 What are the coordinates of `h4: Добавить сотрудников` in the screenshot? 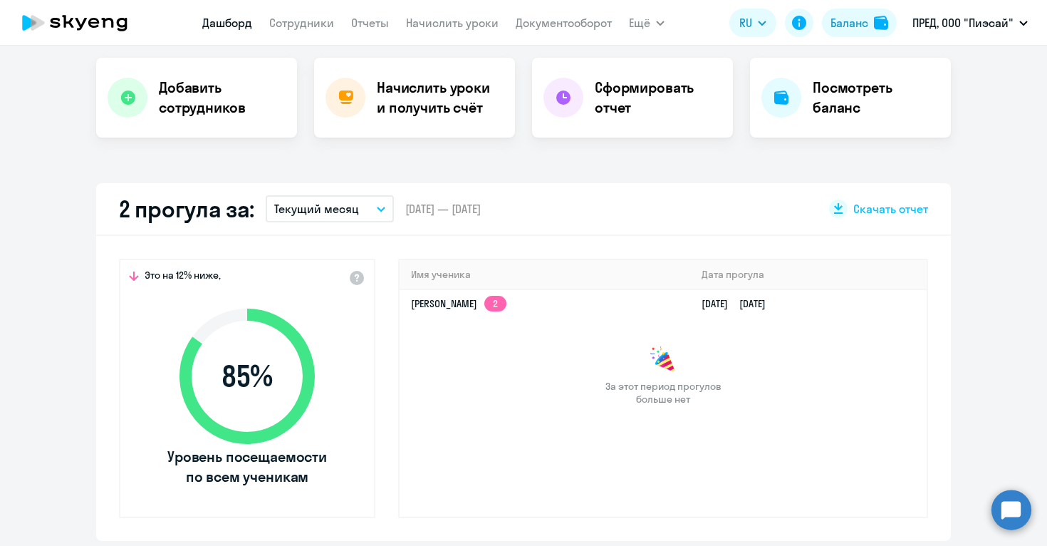 It's located at (222, 98).